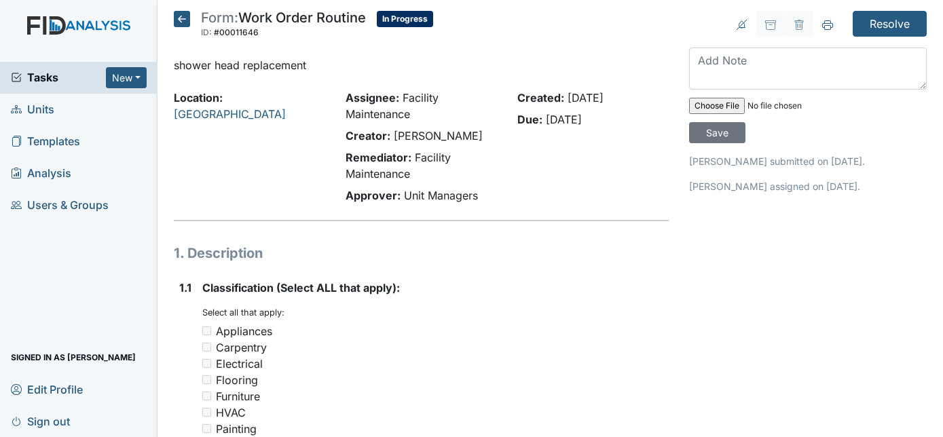  Describe the element at coordinates (372, 98) in the screenshot. I see `strong: Assignee:` at that location.